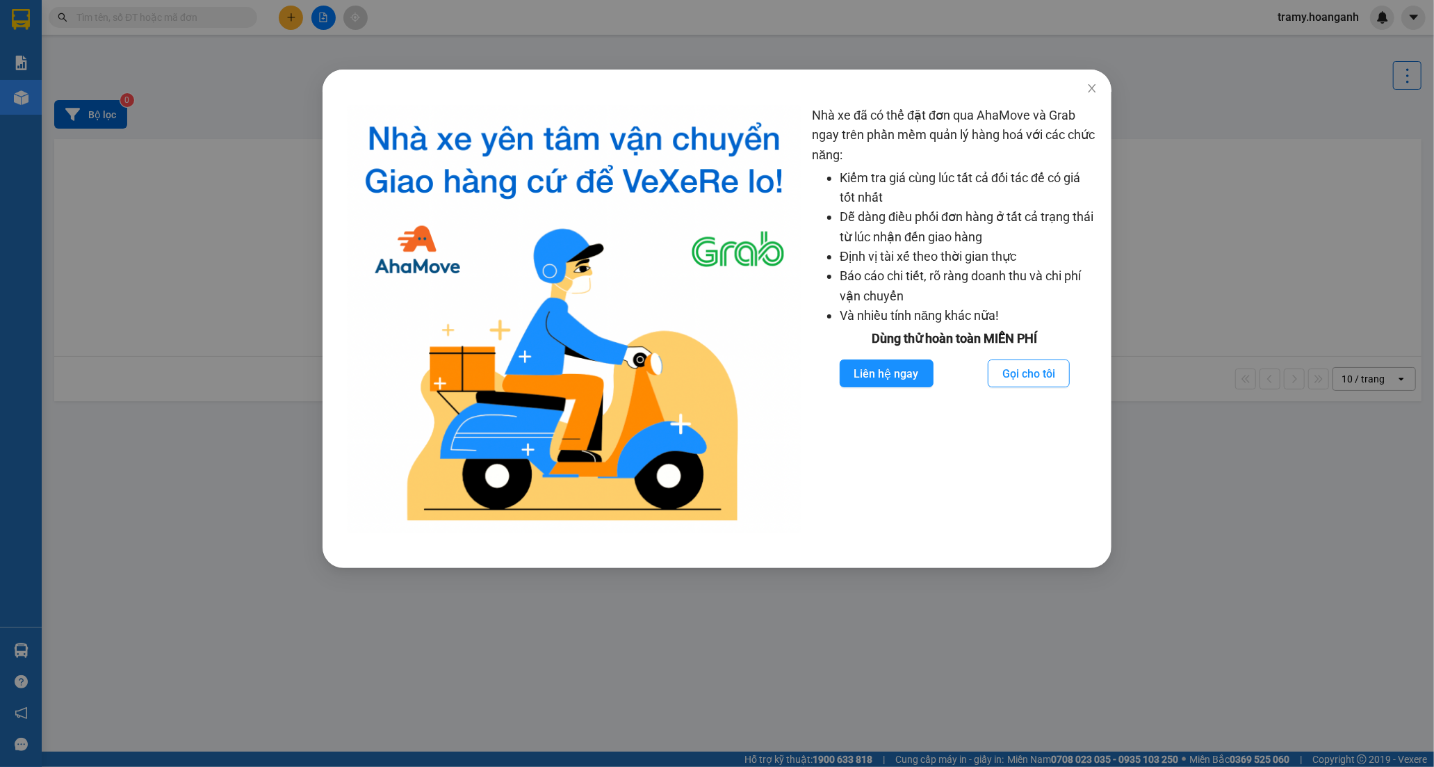 The width and height of the screenshot is (1434, 767). Describe the element at coordinates (968, 188) in the screenshot. I see `li: Kiểm tra giá cùng lúc tất cả đối tác để có giá tốt nhất` at that location.